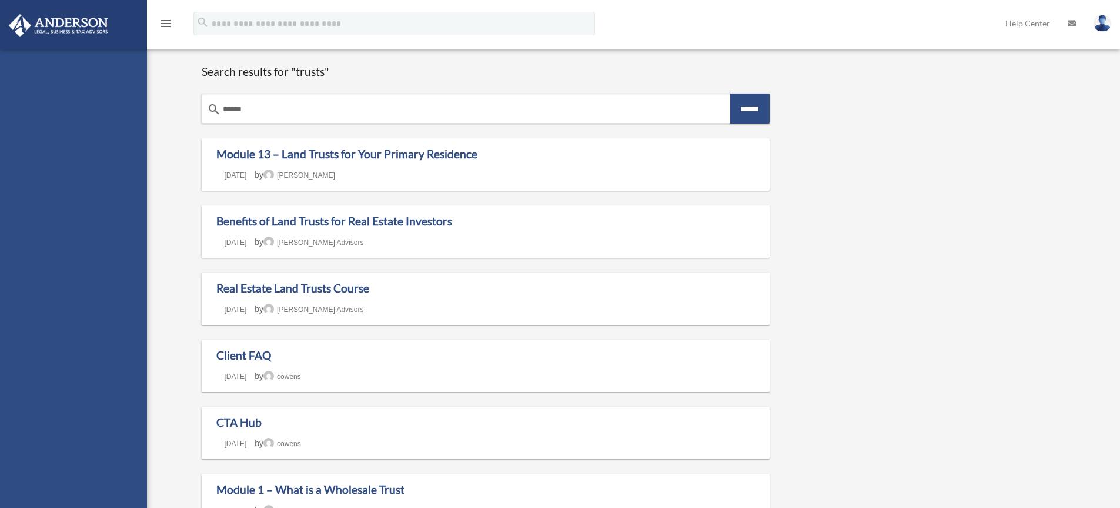 Image resolution: width=1120 pixels, height=508 pixels. Describe the element at coordinates (1103, 23) in the screenshot. I see `img: User Pic` at that location.